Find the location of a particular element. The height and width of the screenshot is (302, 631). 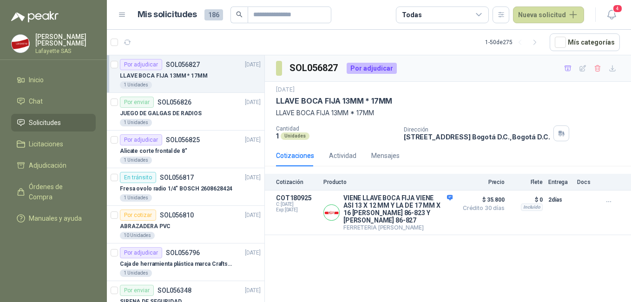

p: Alicate corte frontal de 8" is located at coordinates (153, 151).